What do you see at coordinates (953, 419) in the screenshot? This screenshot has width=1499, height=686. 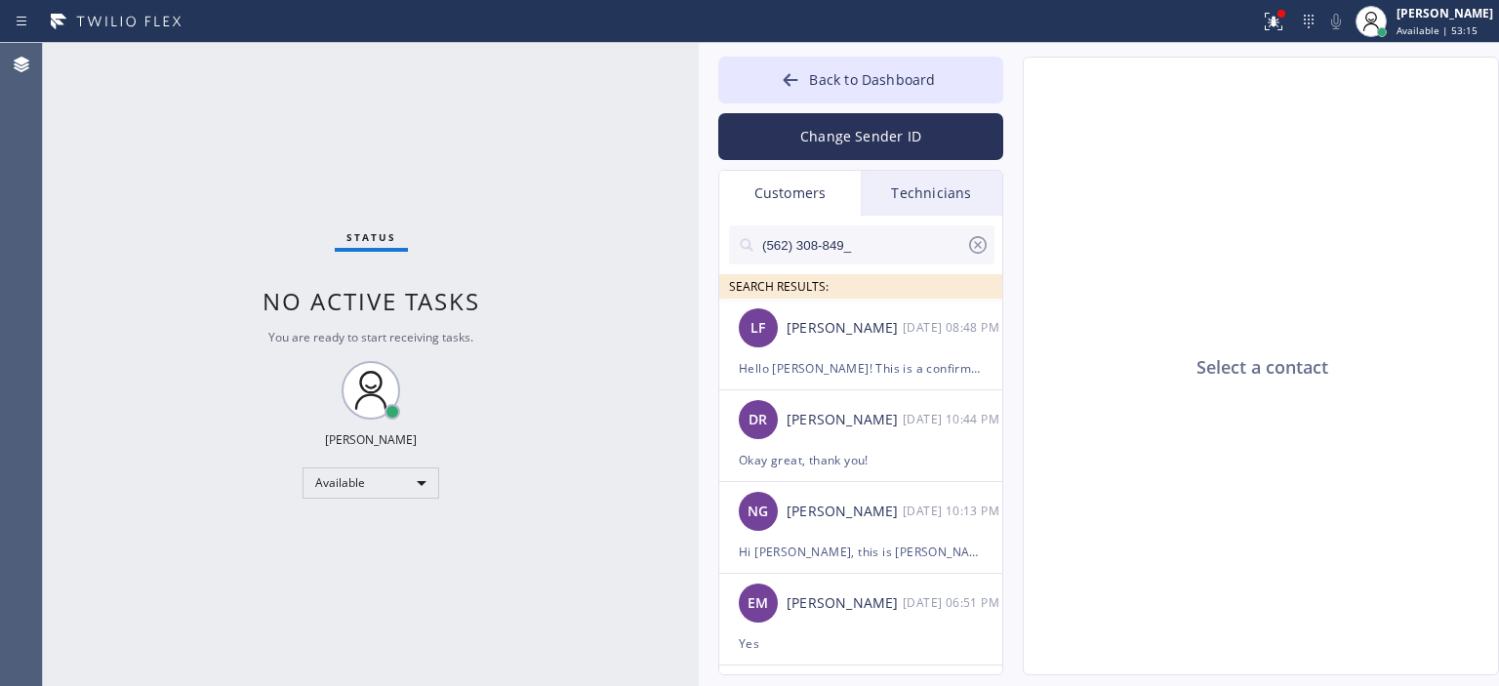 I see `div: 09/29/2025 9:44 AM` at bounding box center [953, 419].